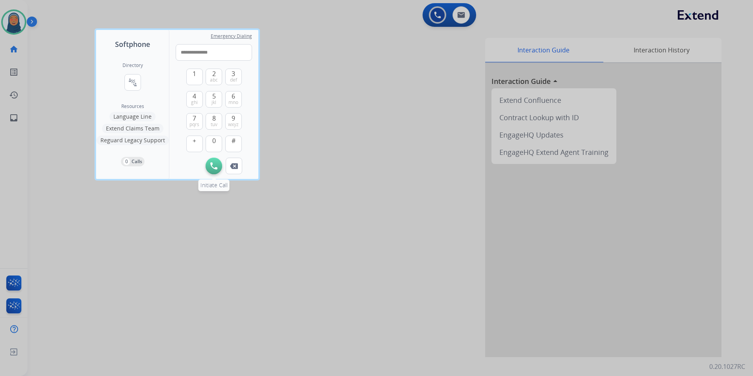 This screenshot has width=753, height=376. Describe the element at coordinates (214, 80) in the screenshot. I see `span: abc` at that location.